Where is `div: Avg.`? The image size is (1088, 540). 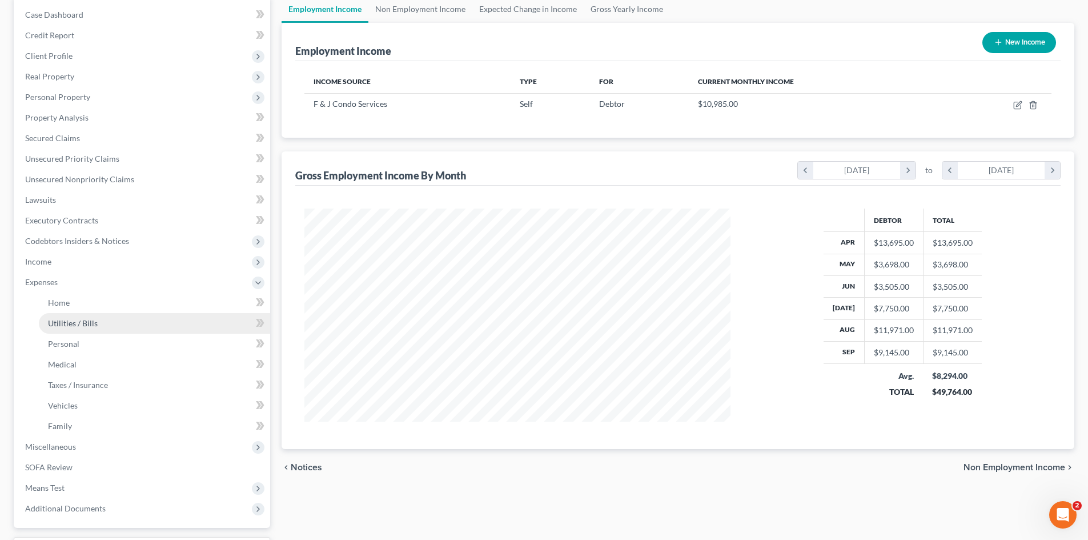 div: Avg. is located at coordinates (893, 376).